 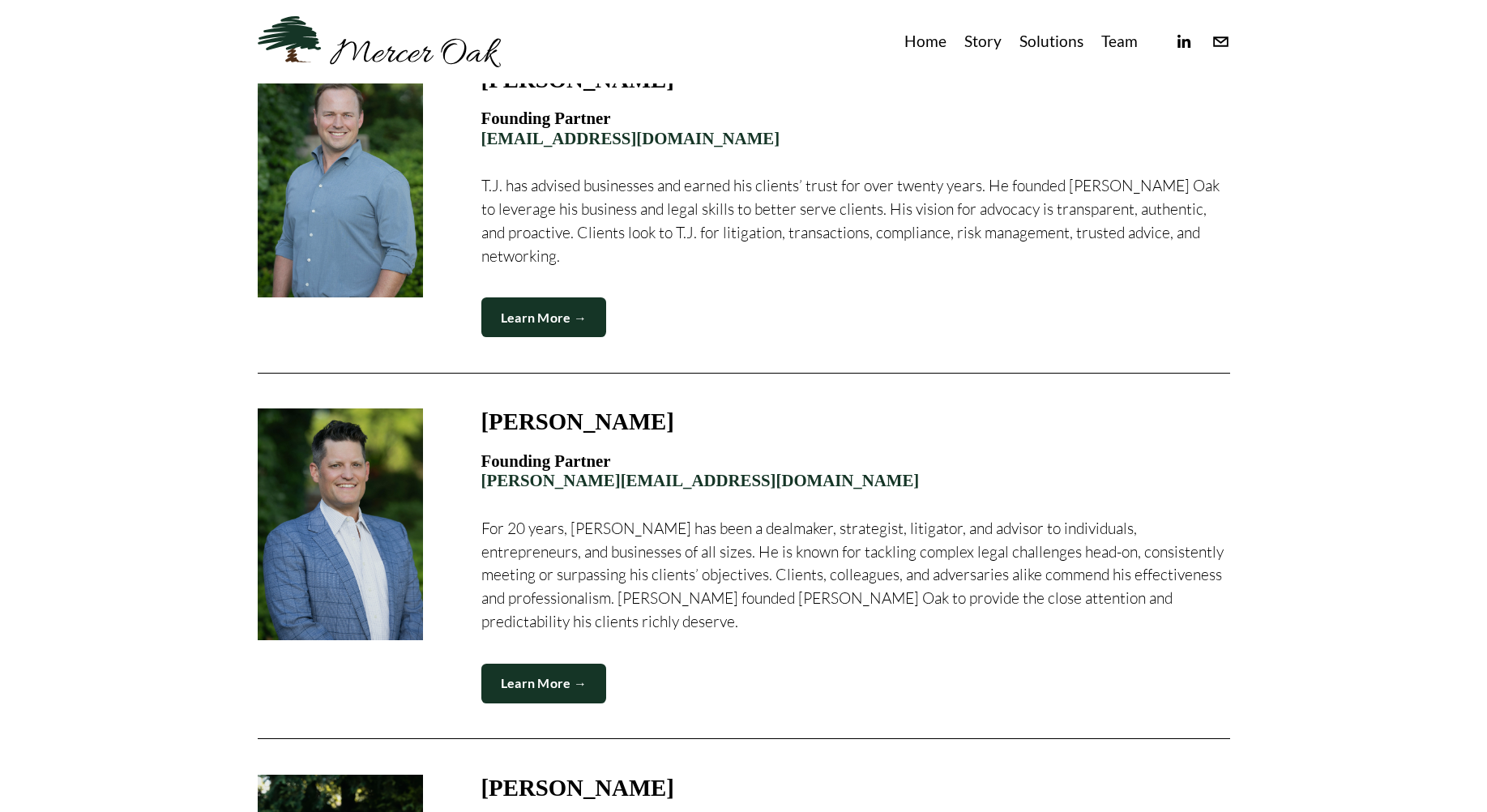 I want to click on p: T.J. has advised businesses and earned his clients’ trust for over twenty years. He founded [PERS..., so click(x=856, y=220).